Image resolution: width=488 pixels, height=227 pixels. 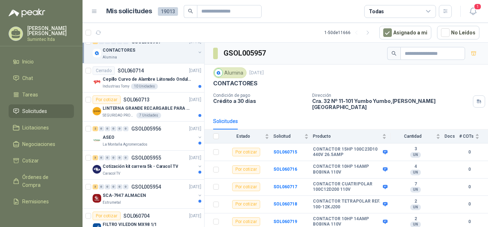 I want to click on button: Asignado a mi, so click(x=405, y=33).